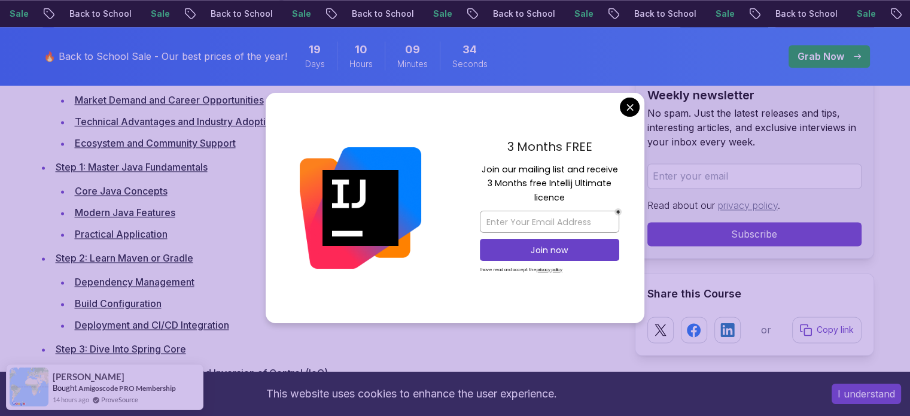 This screenshot has height=416, width=910. Describe the element at coordinates (755, 176) in the screenshot. I see `input: Enter your email` at that location.